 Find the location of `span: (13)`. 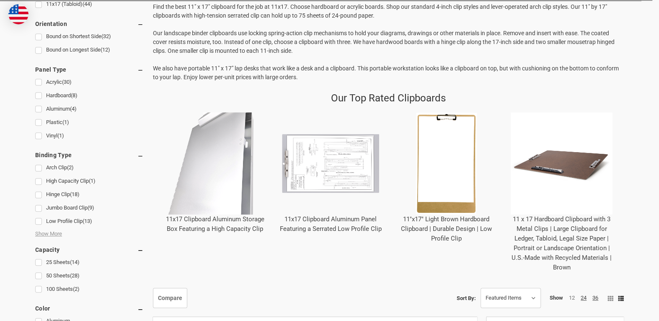

span: (13) is located at coordinates (87, 221).